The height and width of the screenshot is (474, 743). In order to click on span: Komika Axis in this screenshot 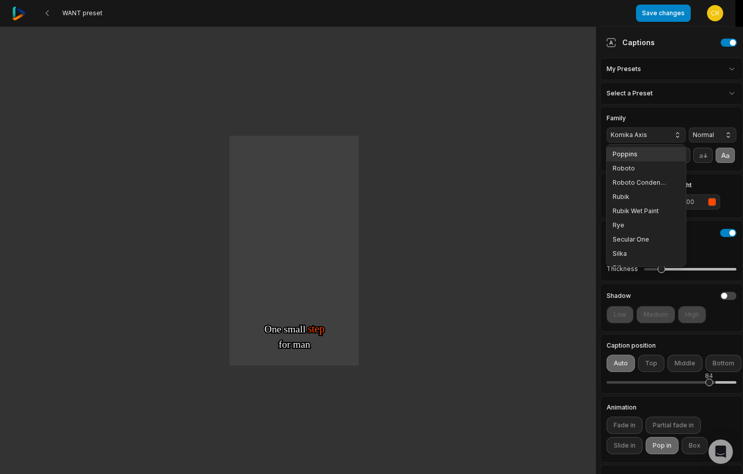, I will do `click(638, 135)`.